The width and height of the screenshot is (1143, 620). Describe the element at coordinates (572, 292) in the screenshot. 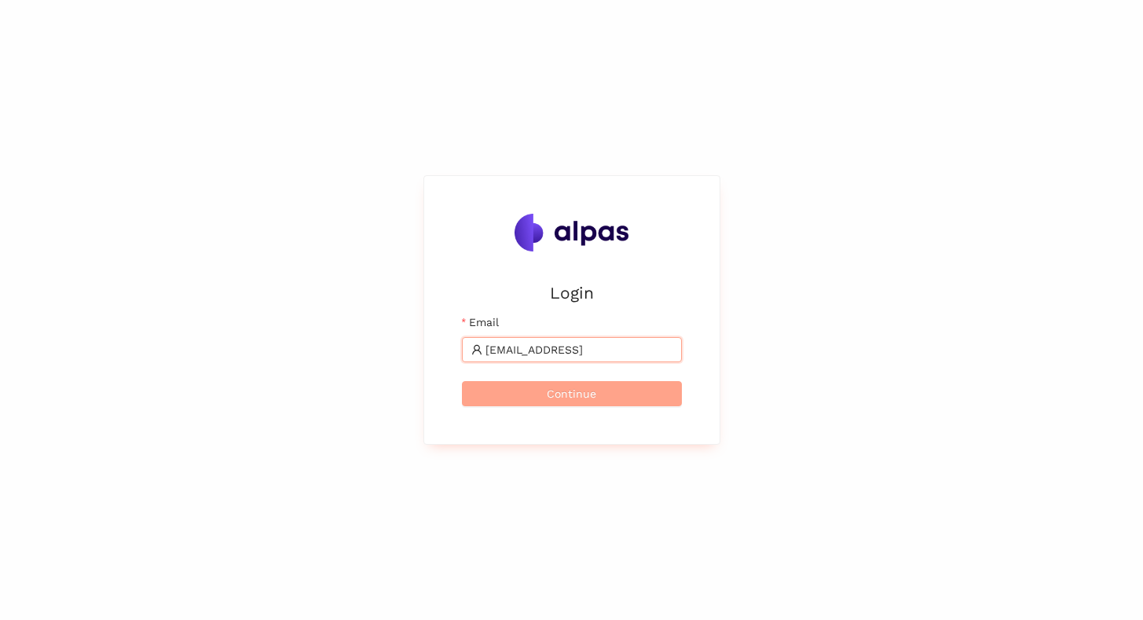

I see `h2: Login` at that location.